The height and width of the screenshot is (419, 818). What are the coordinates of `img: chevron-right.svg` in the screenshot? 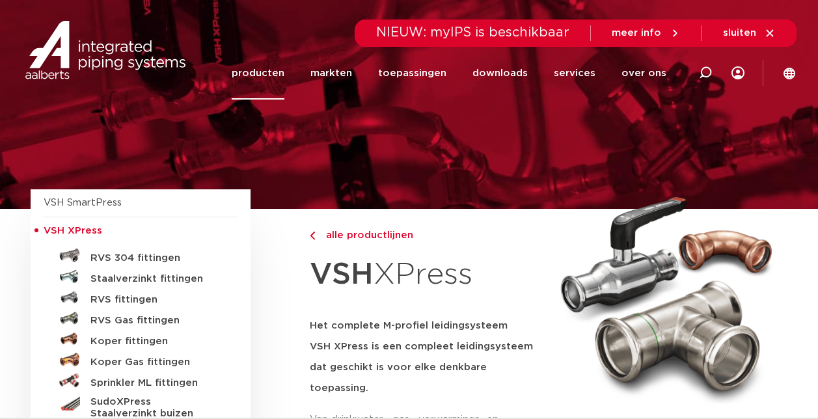 It's located at (312, 236).